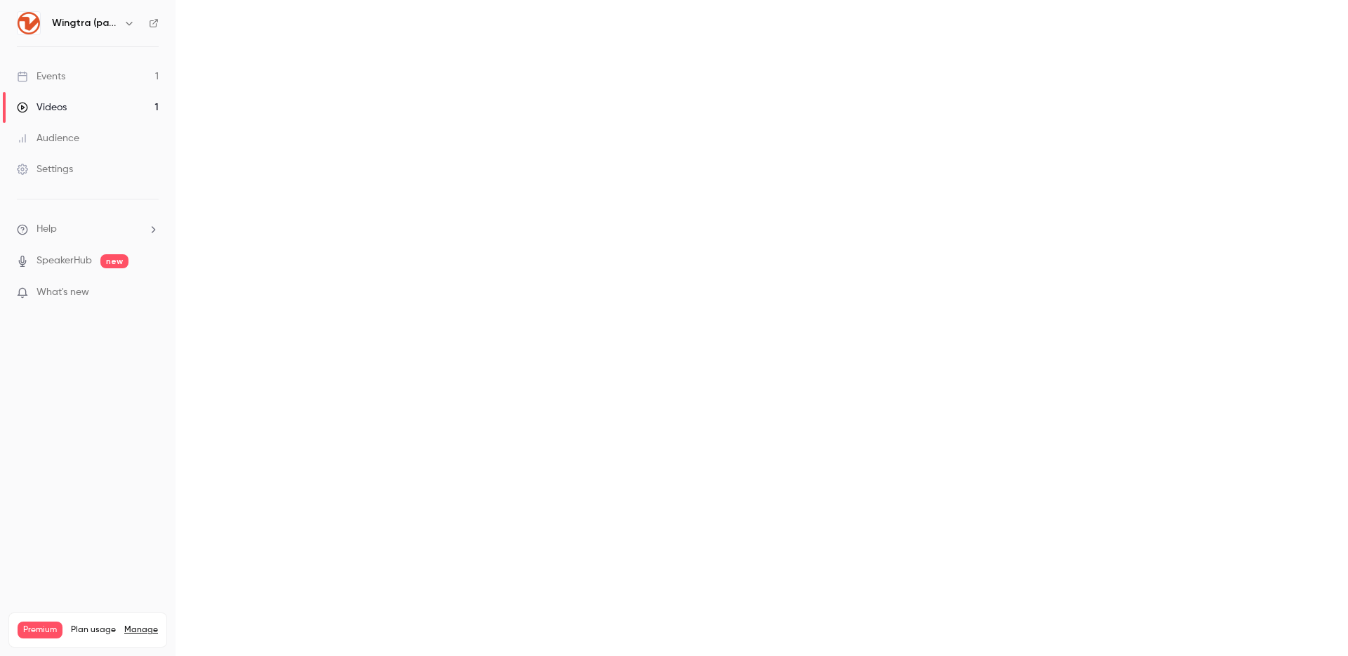 This screenshot has width=1348, height=656. What do you see at coordinates (45, 169) in the screenshot?
I see `div: Settings` at bounding box center [45, 169].